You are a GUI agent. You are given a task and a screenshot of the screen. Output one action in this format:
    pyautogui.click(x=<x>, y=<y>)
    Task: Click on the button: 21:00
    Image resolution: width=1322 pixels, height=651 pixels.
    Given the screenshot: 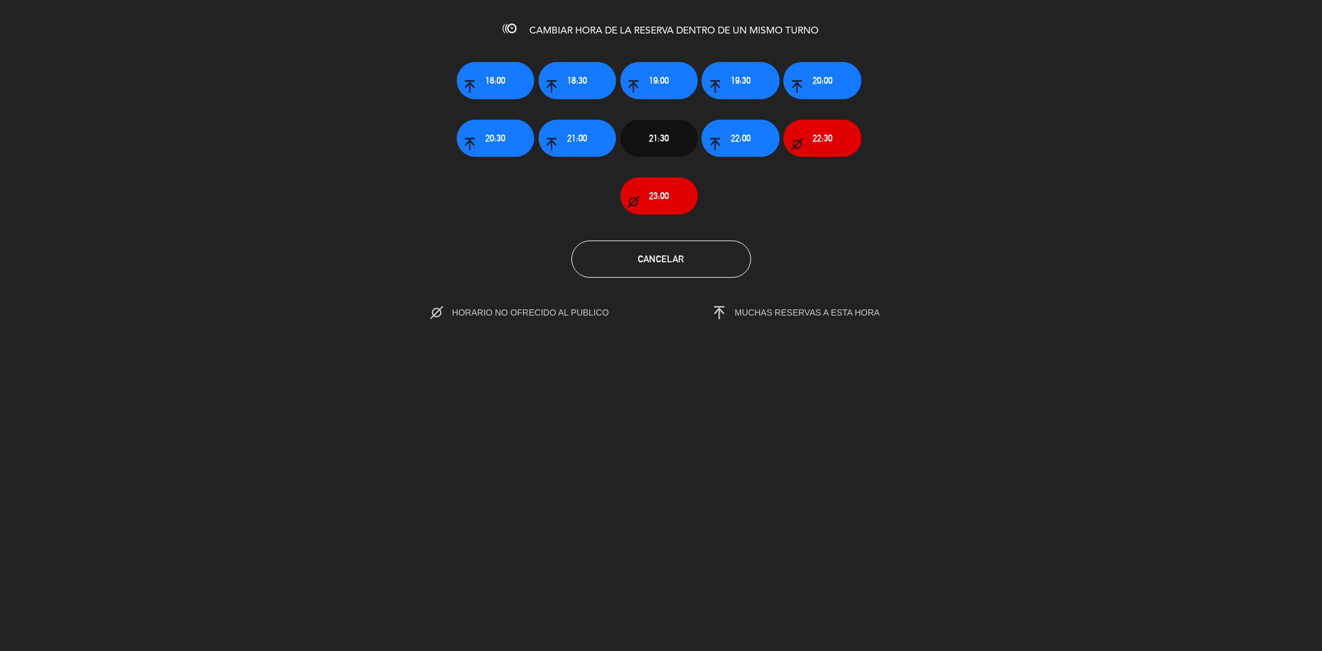 What is the action you would take?
    pyautogui.click(x=577, y=138)
    